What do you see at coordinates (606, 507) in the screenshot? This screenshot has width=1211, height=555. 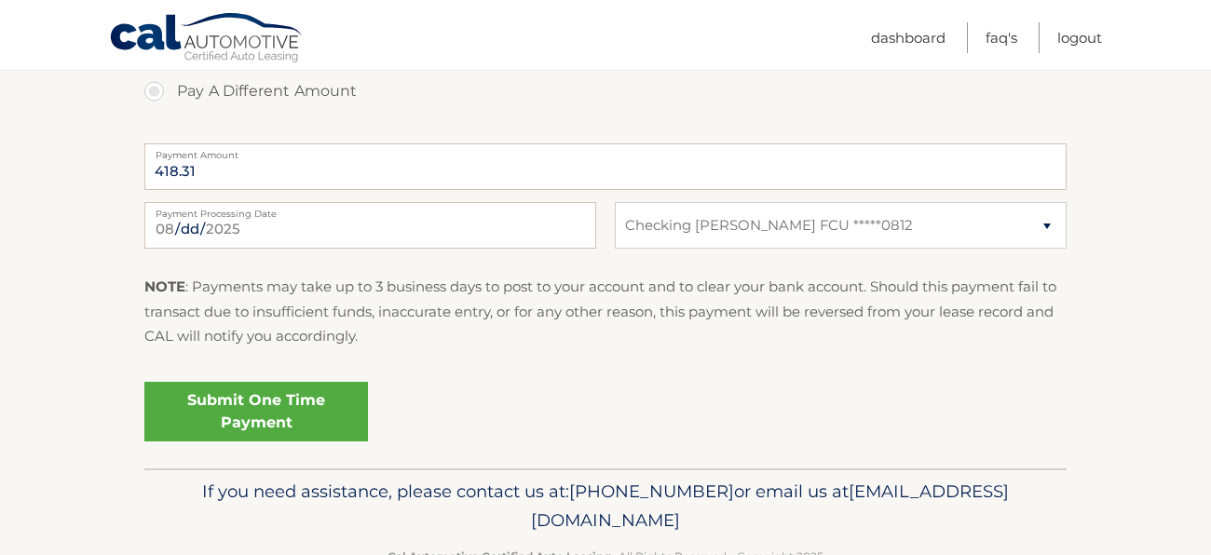 I see `p: If you need assistance, please contact us at: or email us at` at bounding box center [606, 507].